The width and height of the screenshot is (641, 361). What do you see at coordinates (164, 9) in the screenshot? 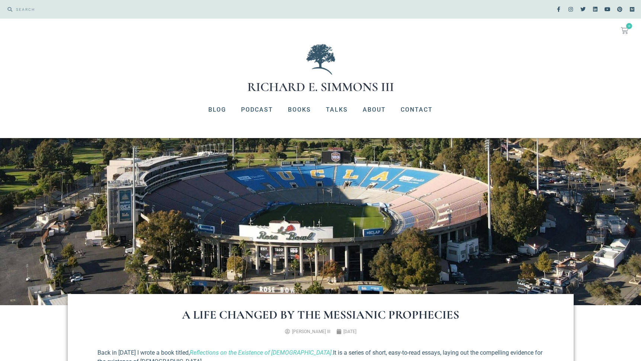
I see `input: SEARCH` at bounding box center [164, 9].